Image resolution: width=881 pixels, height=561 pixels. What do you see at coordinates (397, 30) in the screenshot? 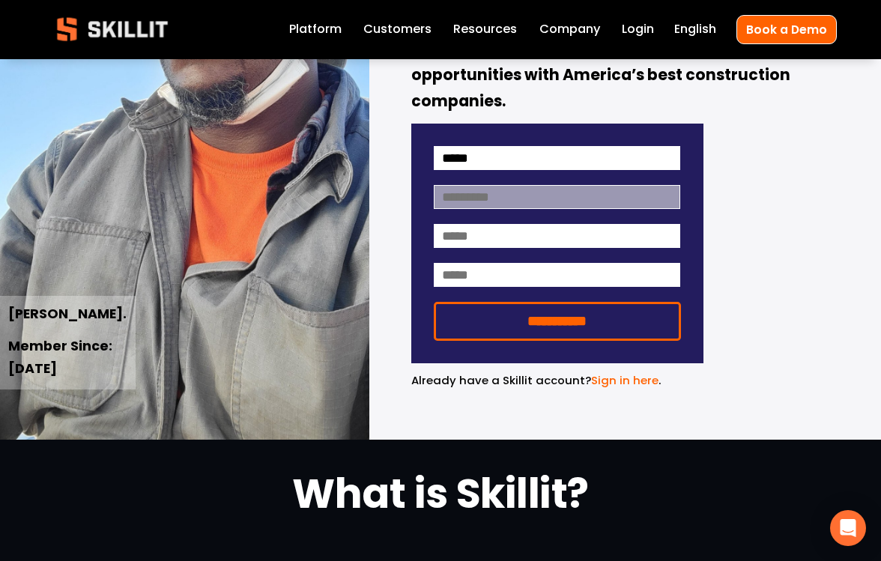
I see `a: Customers` at bounding box center [397, 30].